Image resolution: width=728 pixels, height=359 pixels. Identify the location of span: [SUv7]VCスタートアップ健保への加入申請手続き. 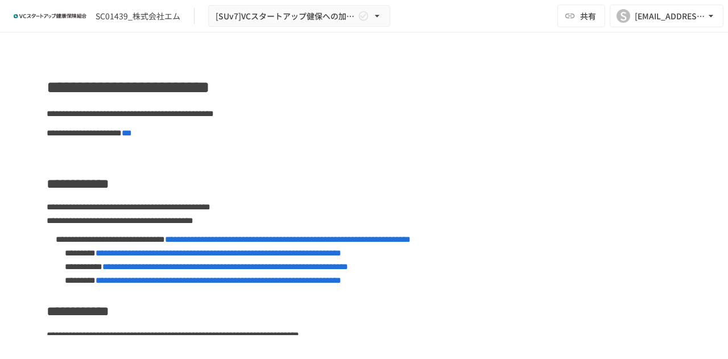
(285, 16).